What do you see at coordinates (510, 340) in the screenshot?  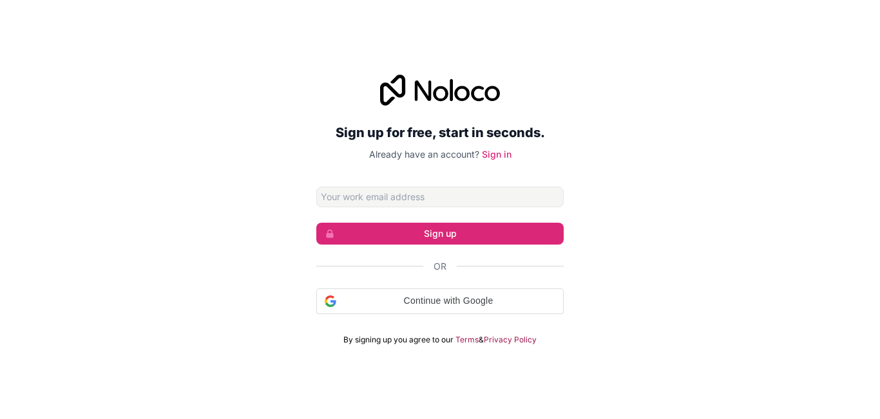 I see `a: Privacy Policy` at bounding box center [510, 340].